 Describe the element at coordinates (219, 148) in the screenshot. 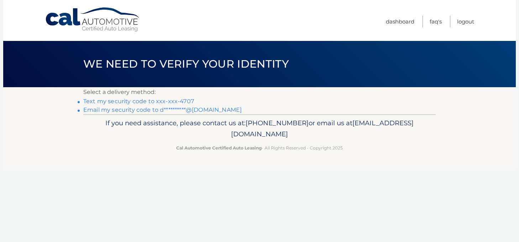

I see `strong: Cal Automotive Certified Auto Leasing` at that location.